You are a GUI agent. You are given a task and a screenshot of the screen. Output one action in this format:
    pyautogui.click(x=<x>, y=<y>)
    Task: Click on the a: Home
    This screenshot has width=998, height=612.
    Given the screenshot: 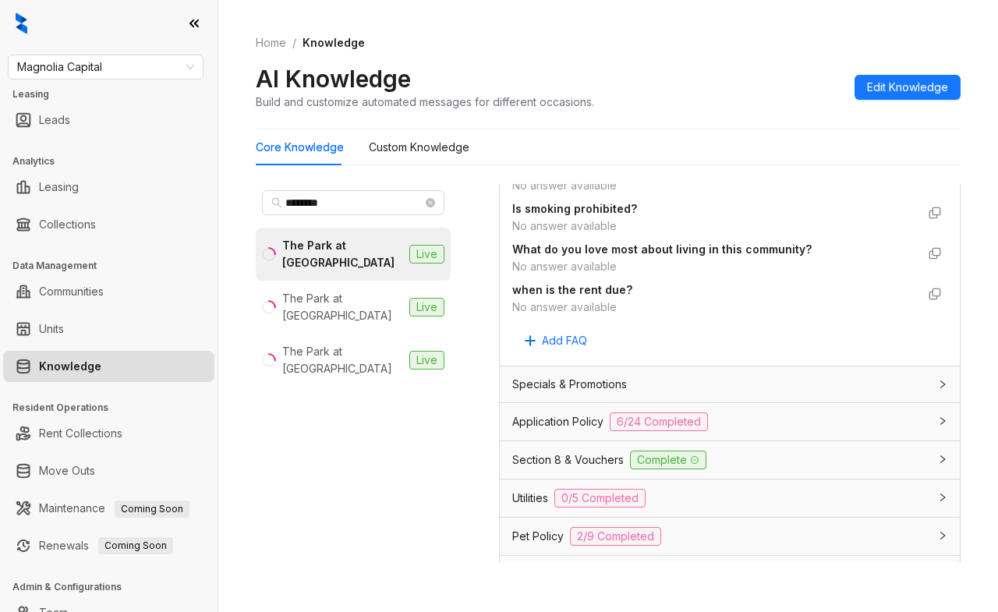 What is the action you would take?
    pyautogui.click(x=270, y=43)
    